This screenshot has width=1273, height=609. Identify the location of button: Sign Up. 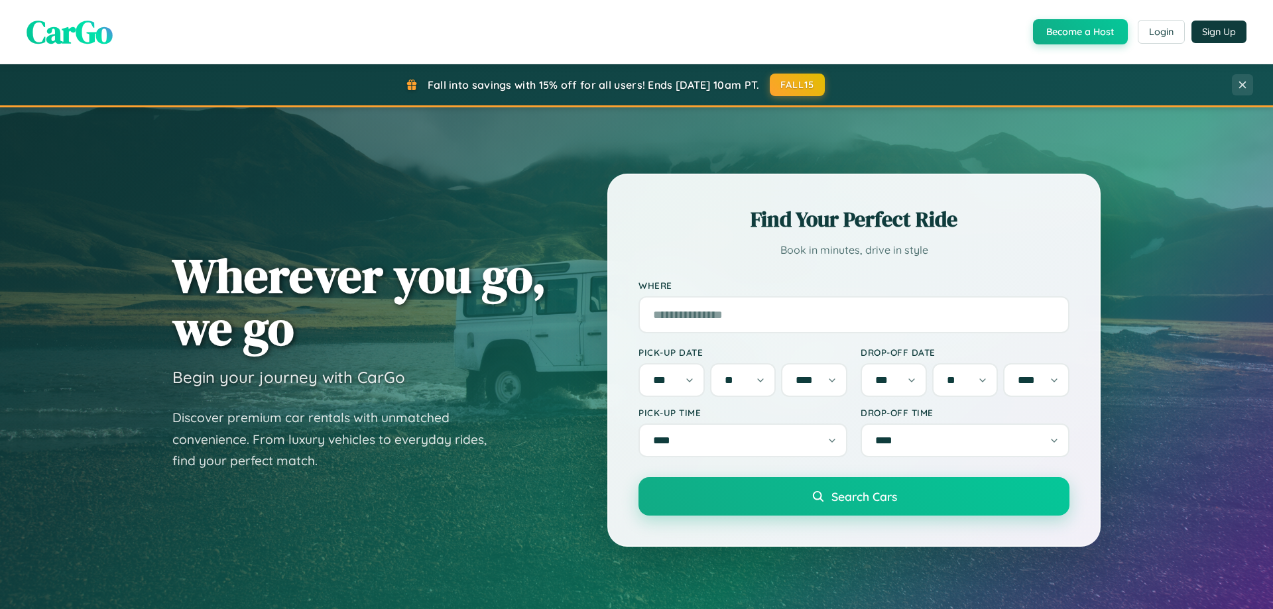
(1219, 32).